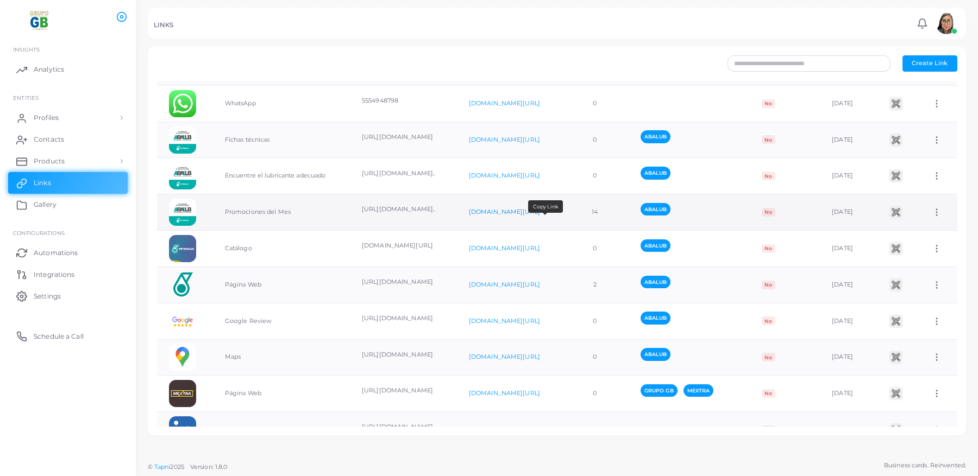 This screenshot has height=476, width=978. What do you see at coordinates (49, 161) in the screenshot?
I see `span: Products` at bounding box center [49, 161].